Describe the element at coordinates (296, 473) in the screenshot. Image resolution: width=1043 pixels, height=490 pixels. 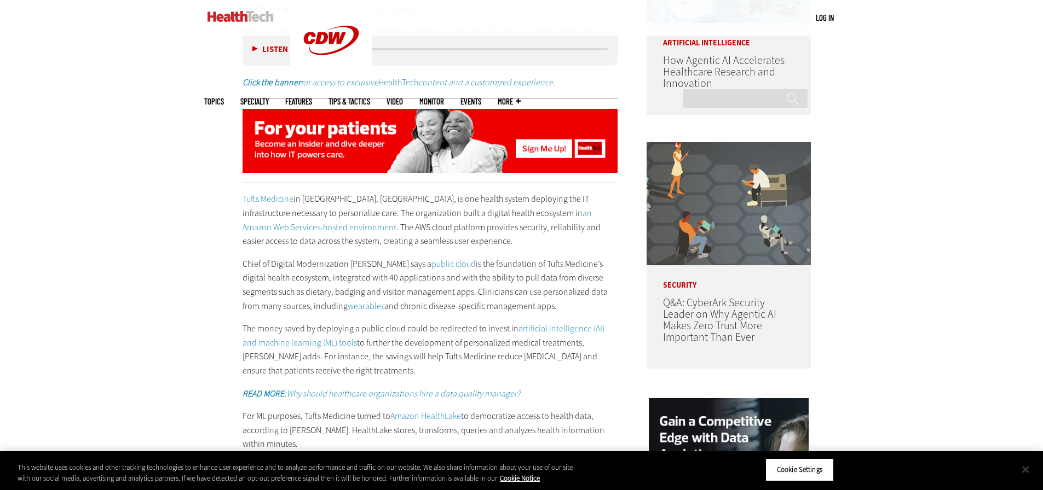
I see `div: This website uses cookies and other tracking technologies to enhance user experience and to analy...` at that location.